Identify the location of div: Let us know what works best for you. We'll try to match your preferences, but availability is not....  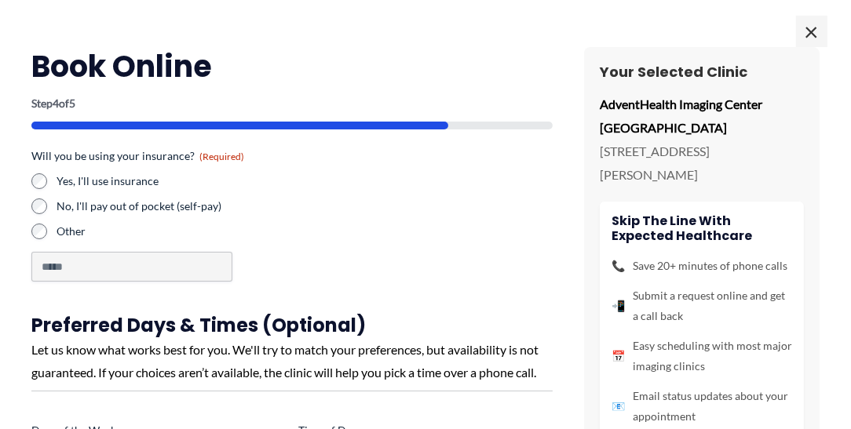
(292, 361).